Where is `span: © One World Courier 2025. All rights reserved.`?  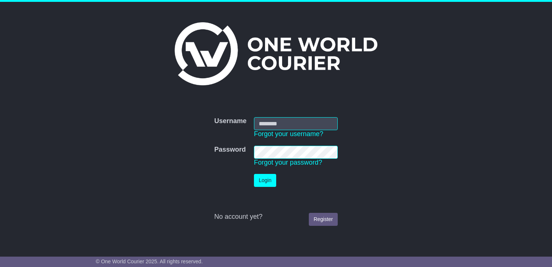
span: © One World Courier 2025. All rights reserved. is located at coordinates (149, 261).